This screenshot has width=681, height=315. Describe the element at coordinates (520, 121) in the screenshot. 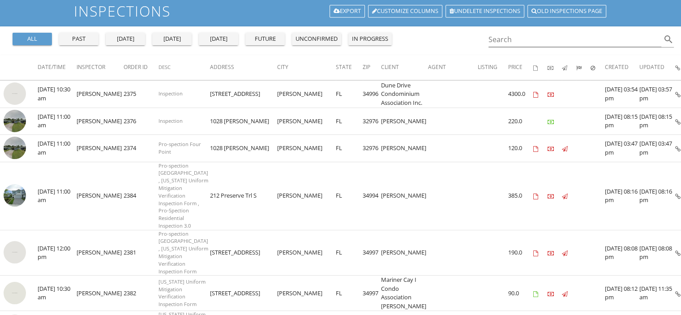

I see `td: 220.0` at that location.